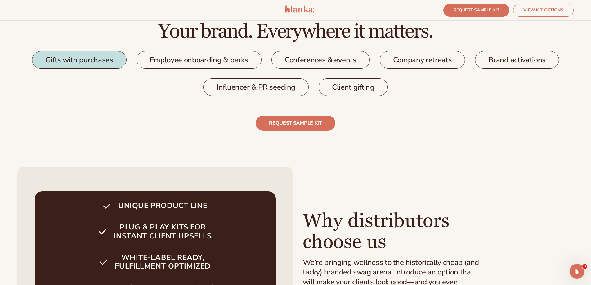  I want to click on span: UNIQUE PRODUCT LINE, so click(162, 206).